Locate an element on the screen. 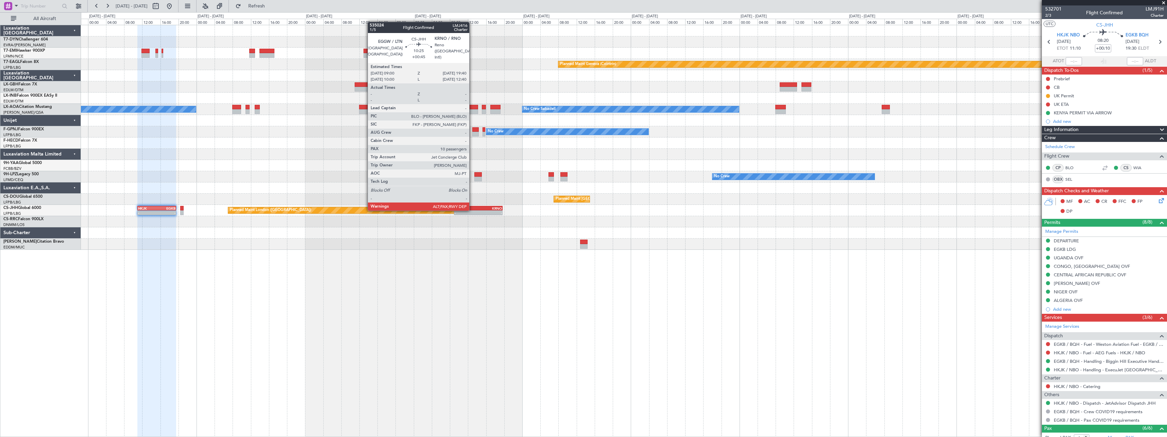  span: Pax is located at coordinates (1048, 428).